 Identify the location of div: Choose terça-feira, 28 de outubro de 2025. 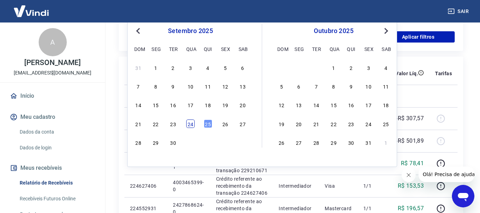
(316, 142).